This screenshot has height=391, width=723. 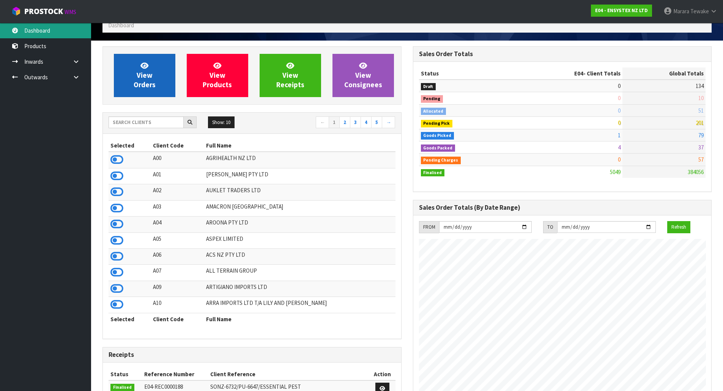 What do you see at coordinates (699, 86) in the screenshot?
I see `span: 134` at bounding box center [699, 86].